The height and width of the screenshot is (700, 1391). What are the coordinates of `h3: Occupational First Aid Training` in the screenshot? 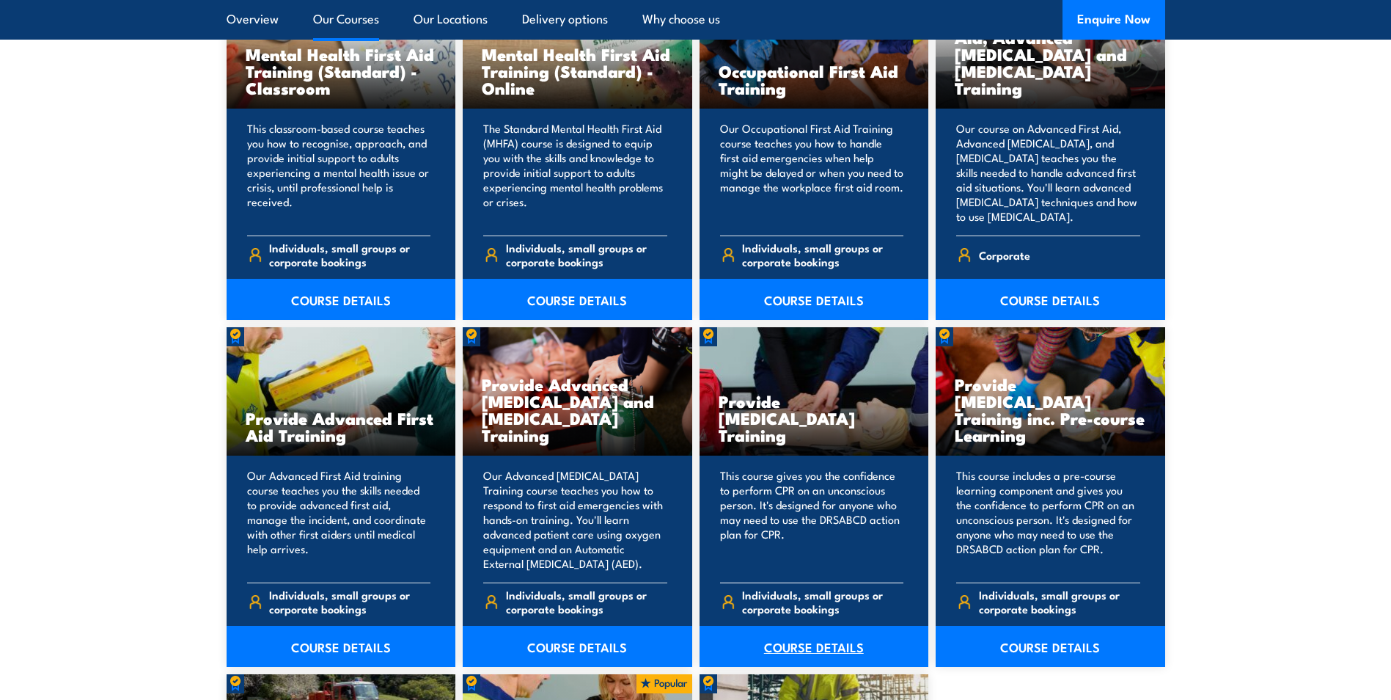 It's located at (814, 79).